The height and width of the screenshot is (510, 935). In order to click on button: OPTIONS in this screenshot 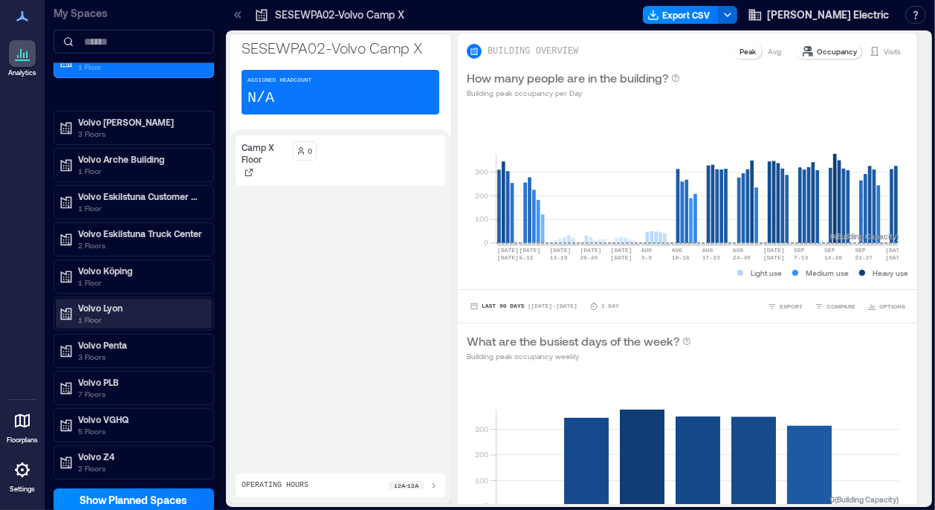, I will do `click(886, 306)`.